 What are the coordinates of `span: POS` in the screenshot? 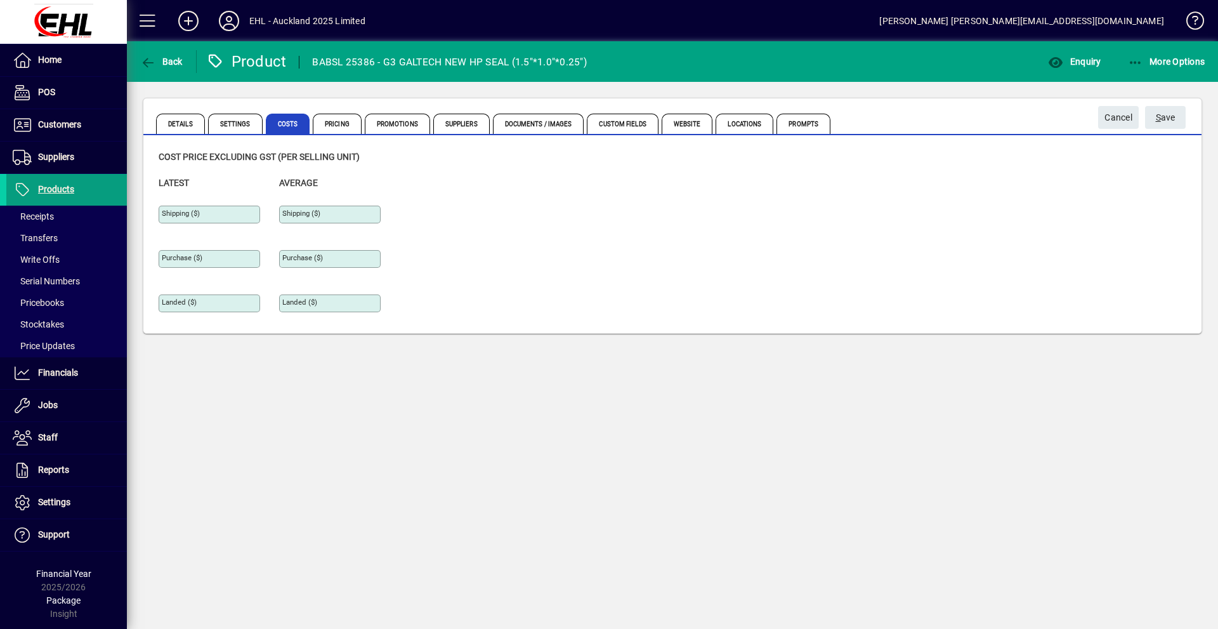 It's located at (46, 92).